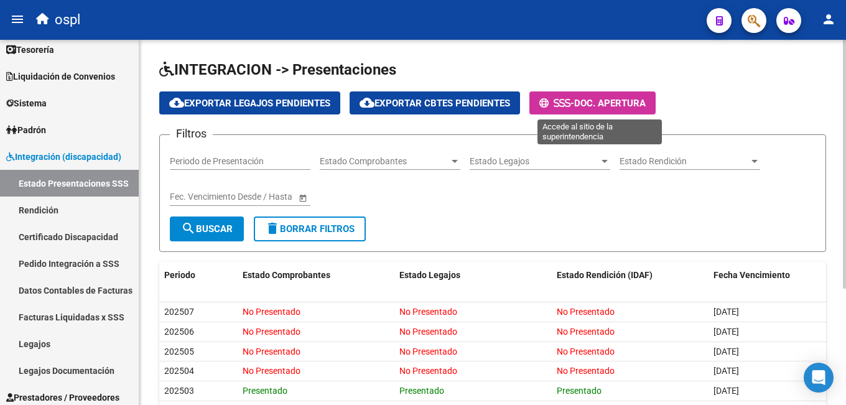 The image size is (846, 405). I want to click on datatable-header-cell: Estado Comprobantes, so click(316, 275).